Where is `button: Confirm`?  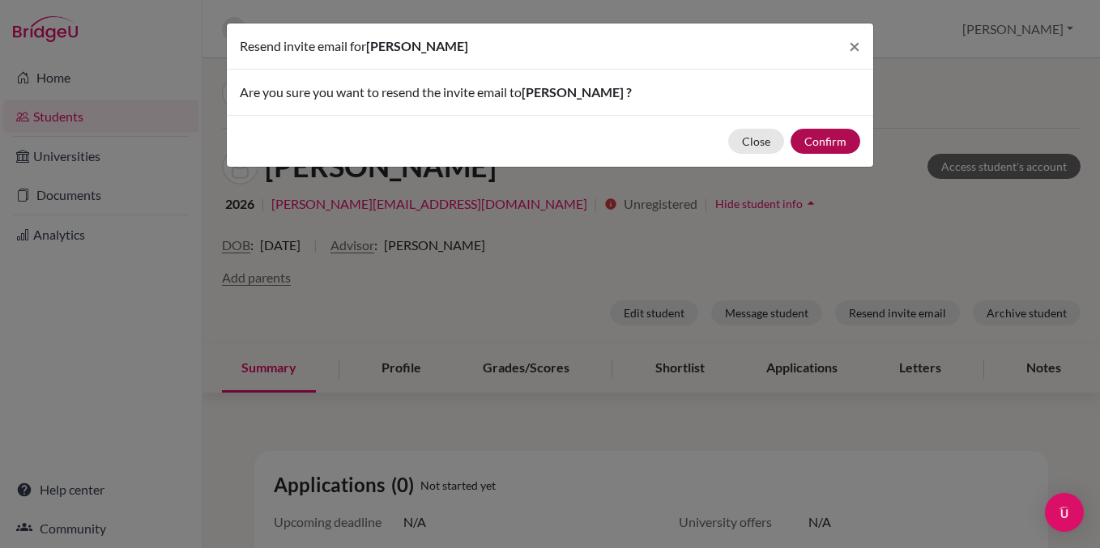 button: Confirm is located at coordinates (825, 141).